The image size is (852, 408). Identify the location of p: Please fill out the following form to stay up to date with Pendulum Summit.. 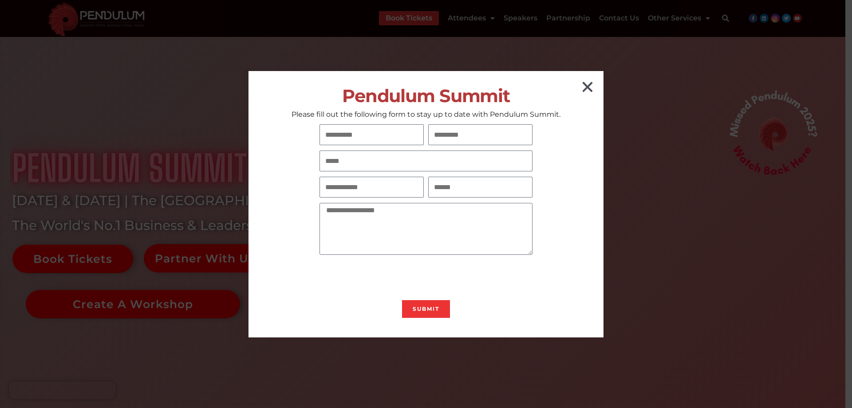
(426, 114).